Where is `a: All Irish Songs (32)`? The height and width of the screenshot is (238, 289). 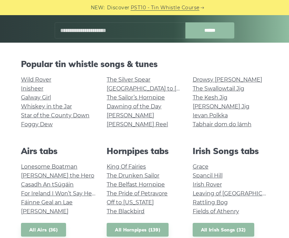 a: All Irish Songs (32) is located at coordinates (223, 230).